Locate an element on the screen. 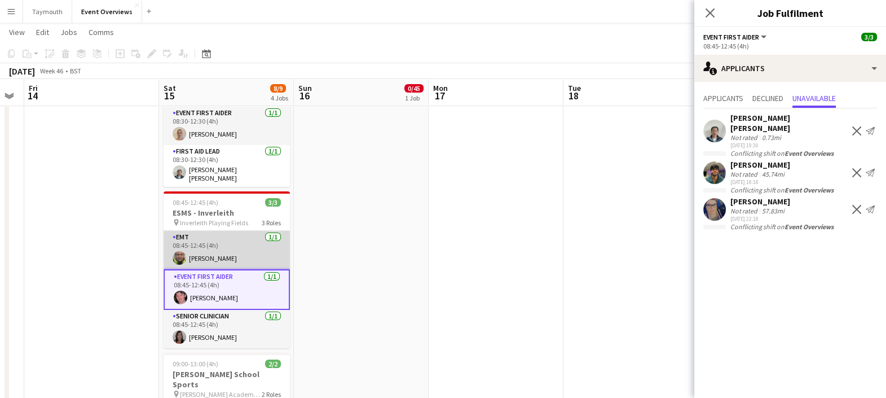  span: 09:00-13:00 (4h) is located at coordinates (195, 363).